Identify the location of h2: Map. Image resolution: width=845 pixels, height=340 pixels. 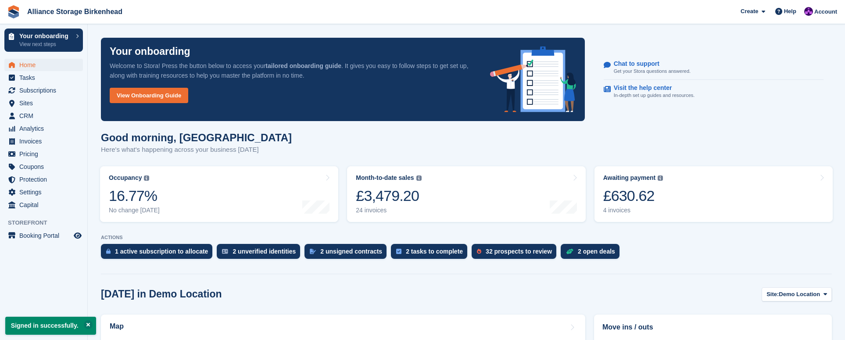
(117, 327).